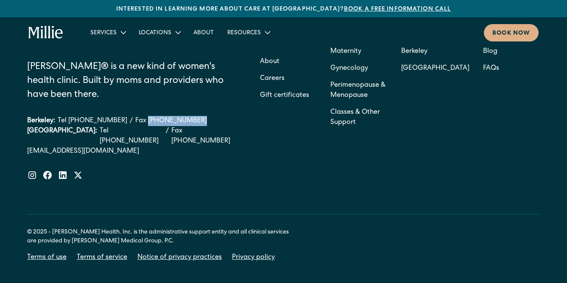 The width and height of the screenshot is (567, 283). What do you see at coordinates (345, 52) in the screenshot?
I see `a: Maternity` at bounding box center [345, 52].